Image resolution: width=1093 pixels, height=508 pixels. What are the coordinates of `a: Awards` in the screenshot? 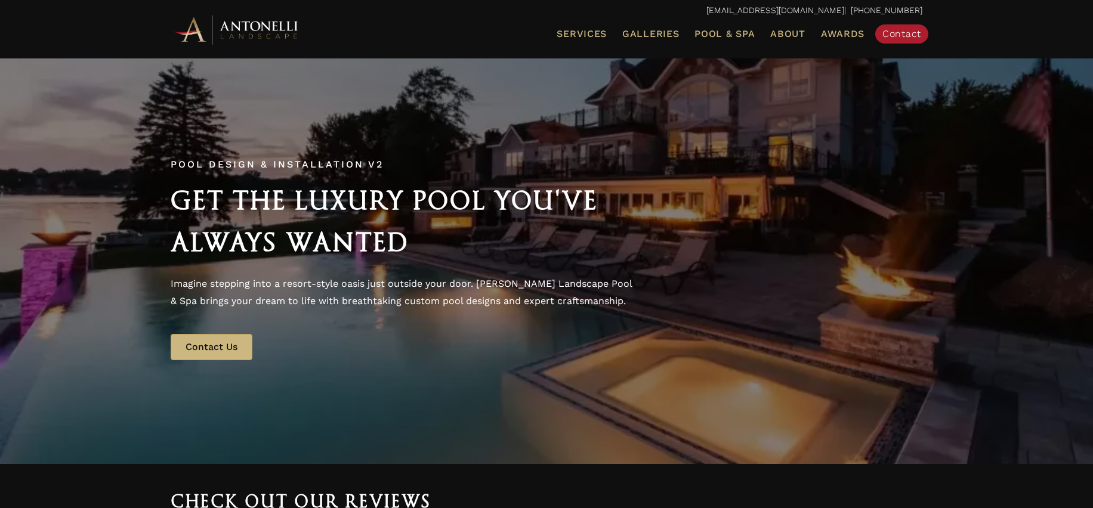 It's located at (842, 34).